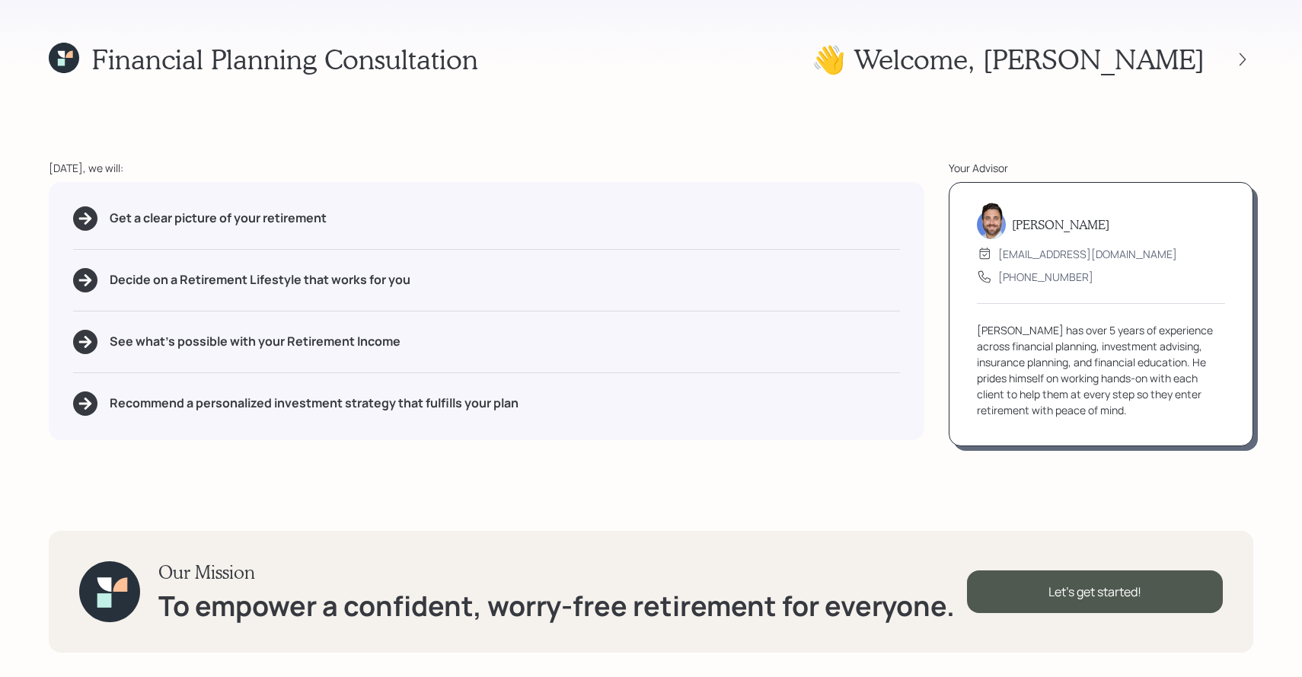  Describe the element at coordinates (1095, 592) in the screenshot. I see `div: Let's get started!` at that location.